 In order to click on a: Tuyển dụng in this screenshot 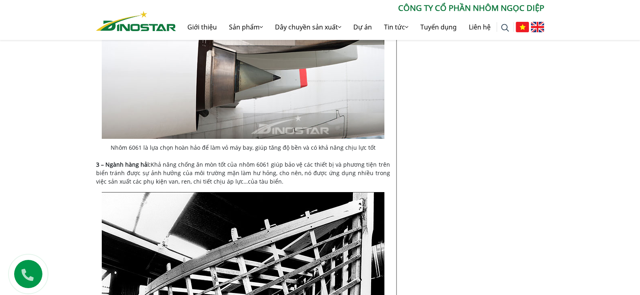, I will do `click(438, 27)`.